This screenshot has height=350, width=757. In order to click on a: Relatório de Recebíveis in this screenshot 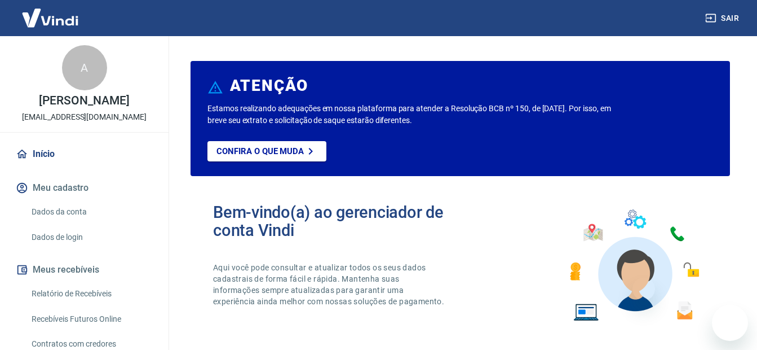, I will do `click(91, 293)`.